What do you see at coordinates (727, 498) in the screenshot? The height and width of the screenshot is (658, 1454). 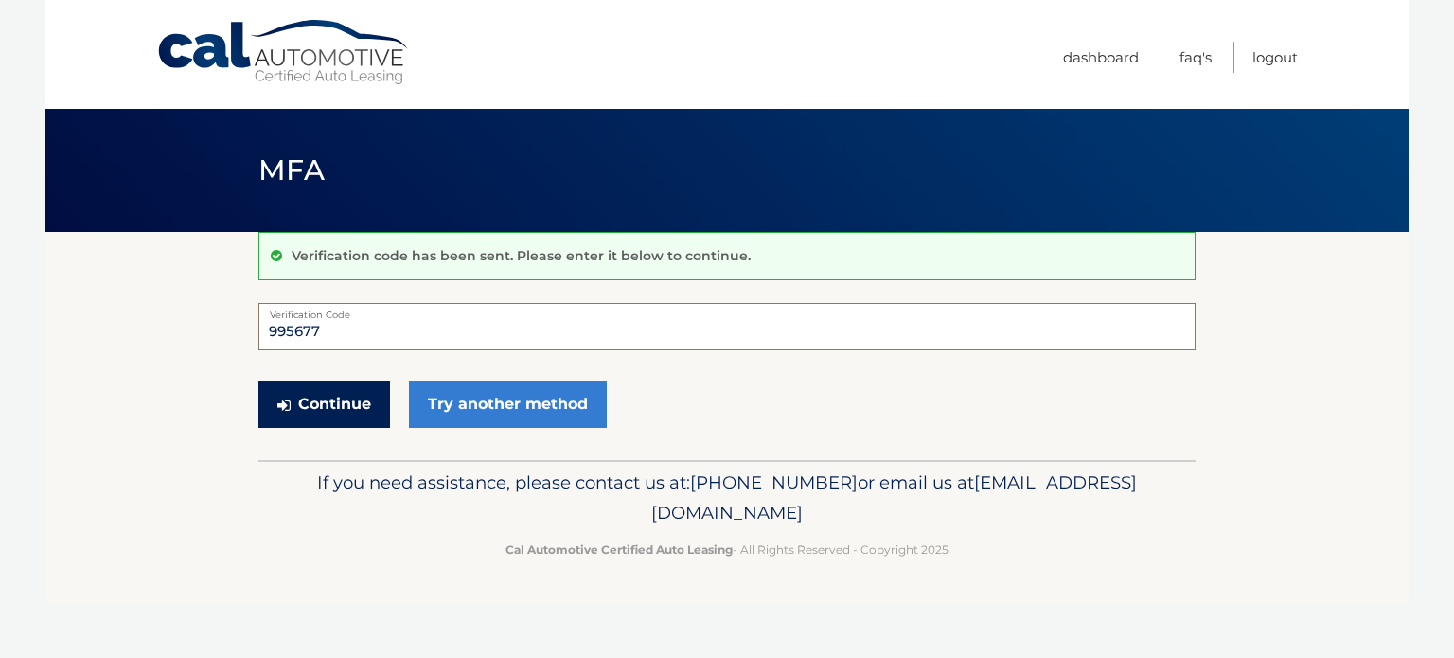 I see `p: If you need assistance, please contact us at: or email us at` at bounding box center [727, 498].